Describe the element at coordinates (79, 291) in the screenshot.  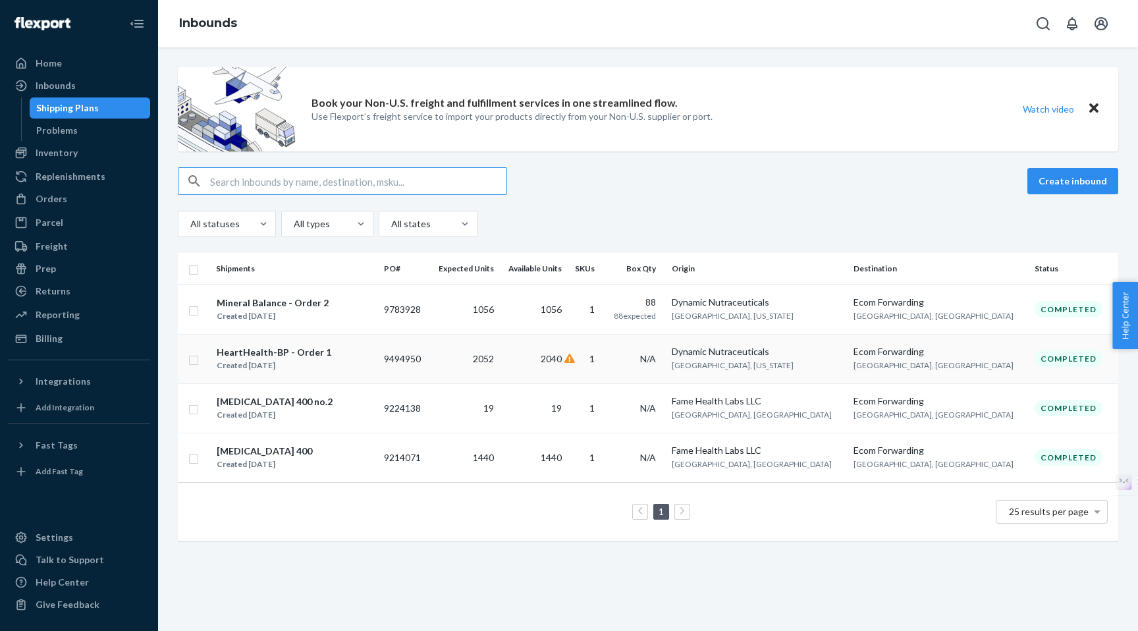
I see `a: Returns` at that location.